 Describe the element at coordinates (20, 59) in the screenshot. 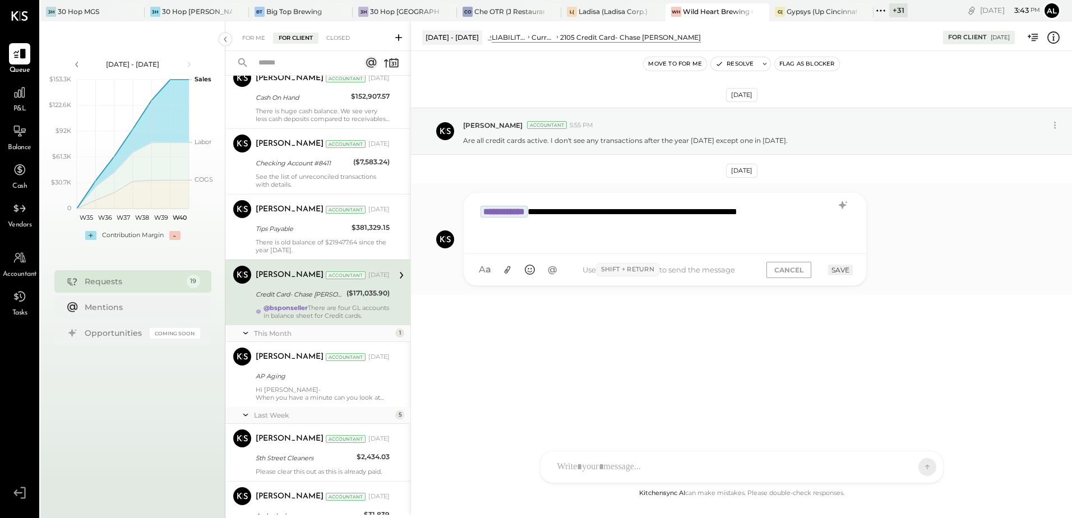

I see `a: Queue` at that location.